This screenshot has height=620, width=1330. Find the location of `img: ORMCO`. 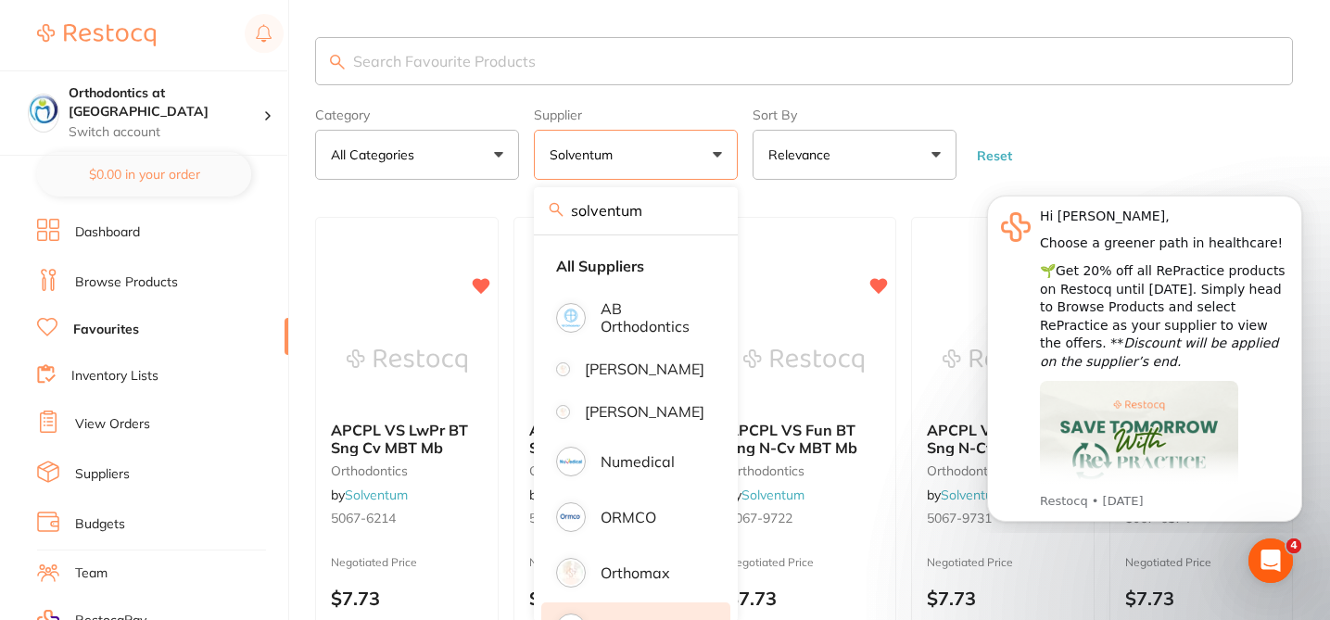

img: ORMCO is located at coordinates (571, 517).